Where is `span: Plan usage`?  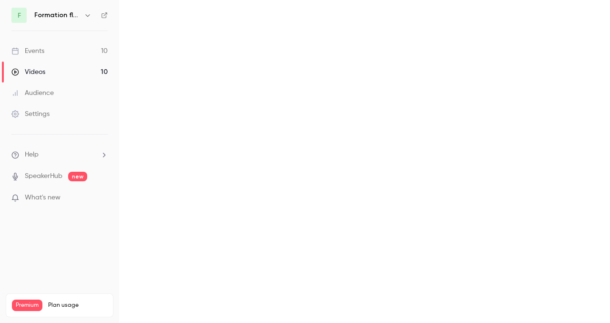
span: Plan usage is located at coordinates (78, 305).